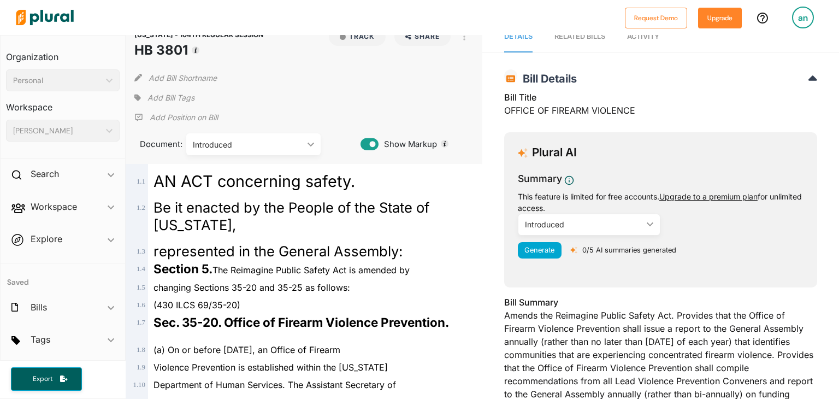  I want to click on button: Request Demo, so click(656, 18).